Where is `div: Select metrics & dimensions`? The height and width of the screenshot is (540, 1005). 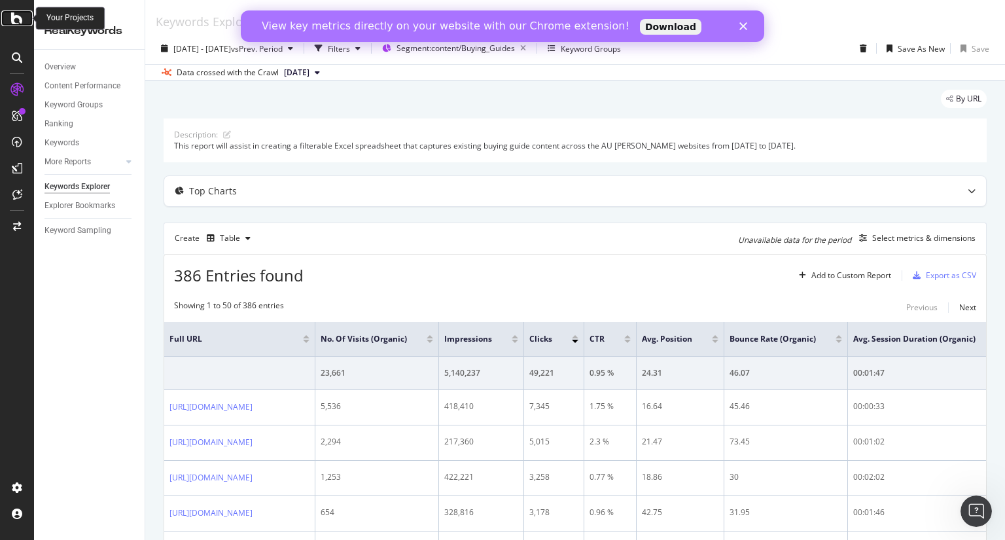 div: Select metrics & dimensions is located at coordinates (924, 238).